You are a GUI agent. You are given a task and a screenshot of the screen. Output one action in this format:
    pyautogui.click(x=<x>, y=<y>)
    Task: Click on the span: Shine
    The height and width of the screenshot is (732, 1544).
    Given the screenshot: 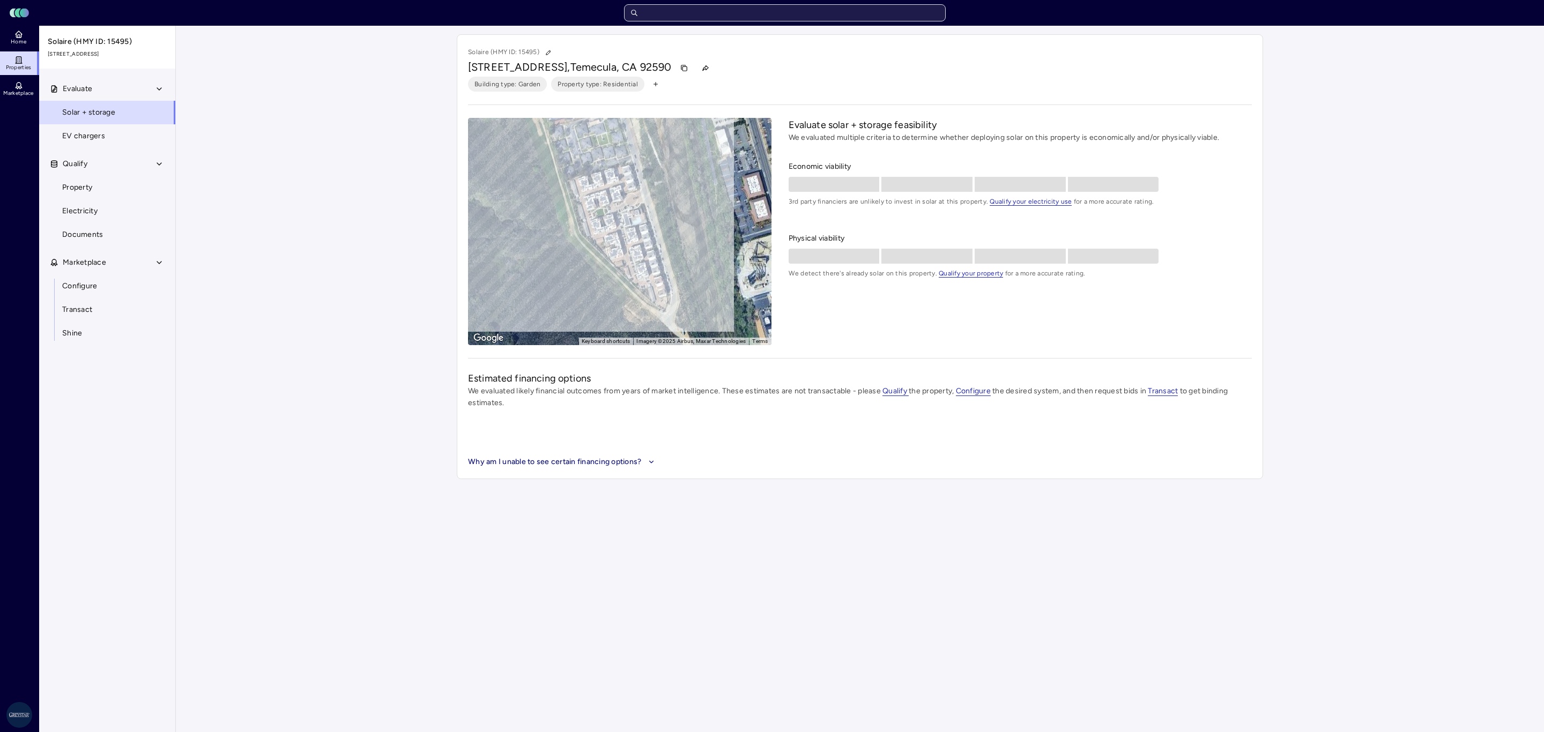 What is the action you would take?
    pyautogui.click(x=72, y=333)
    